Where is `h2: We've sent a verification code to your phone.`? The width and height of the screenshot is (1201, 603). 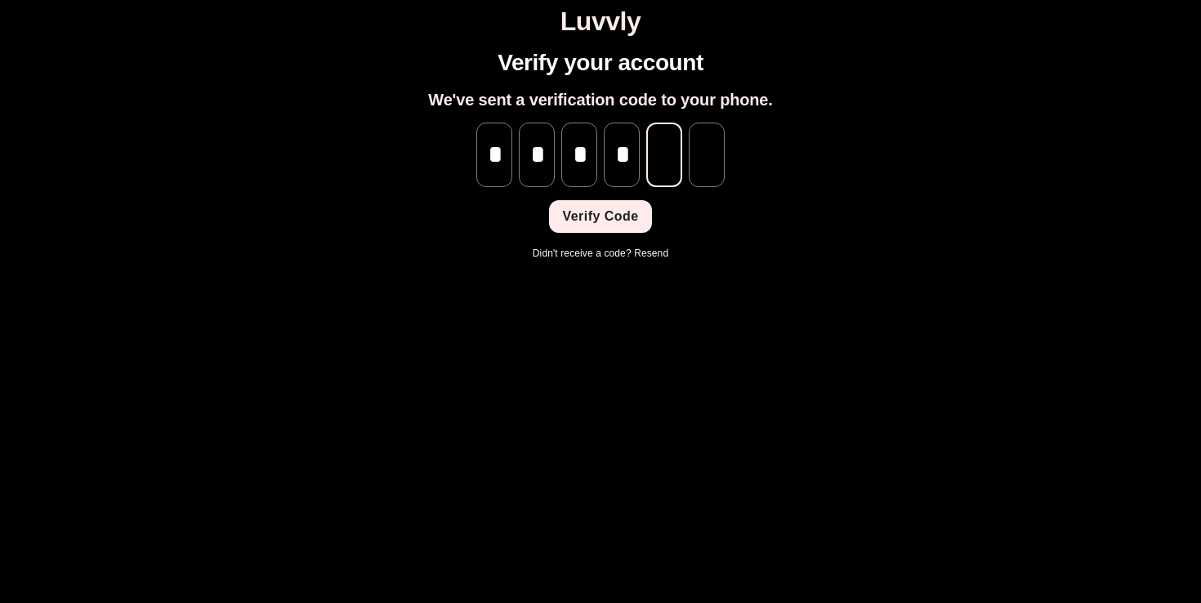
h2: We've sent a verification code to your phone. is located at coordinates (600, 100).